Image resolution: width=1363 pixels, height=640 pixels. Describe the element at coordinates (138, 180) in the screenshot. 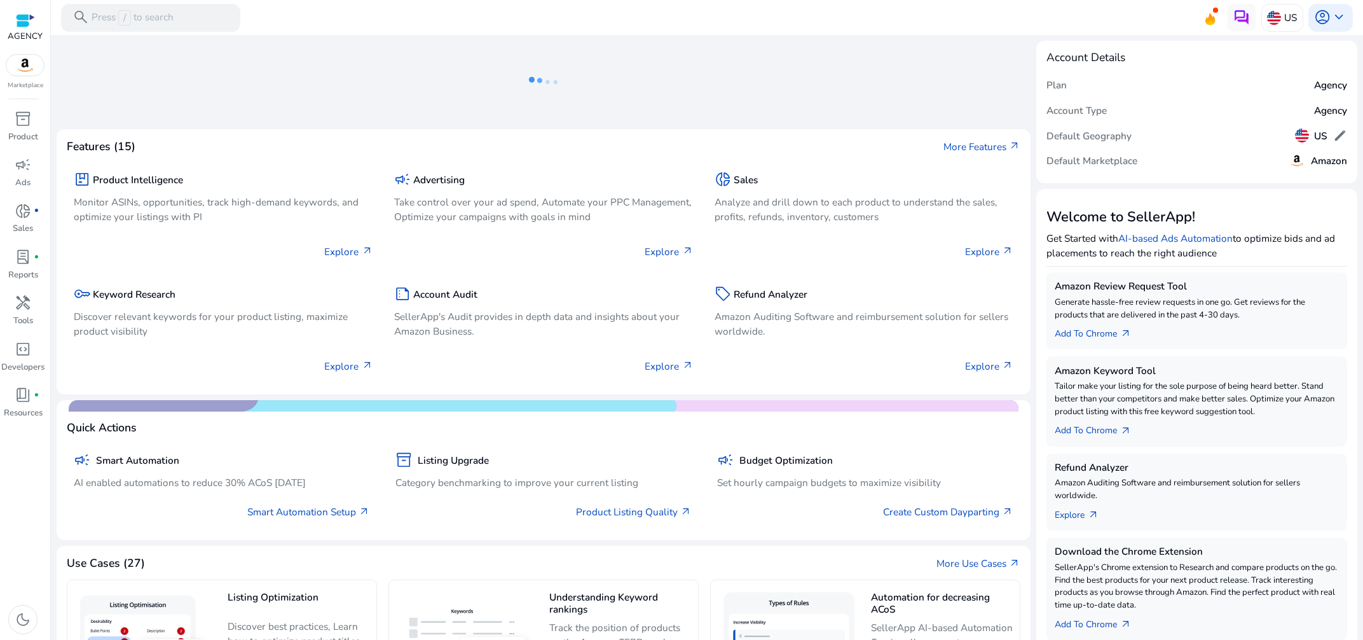

I see `h5: Product Intelligence` at that location.